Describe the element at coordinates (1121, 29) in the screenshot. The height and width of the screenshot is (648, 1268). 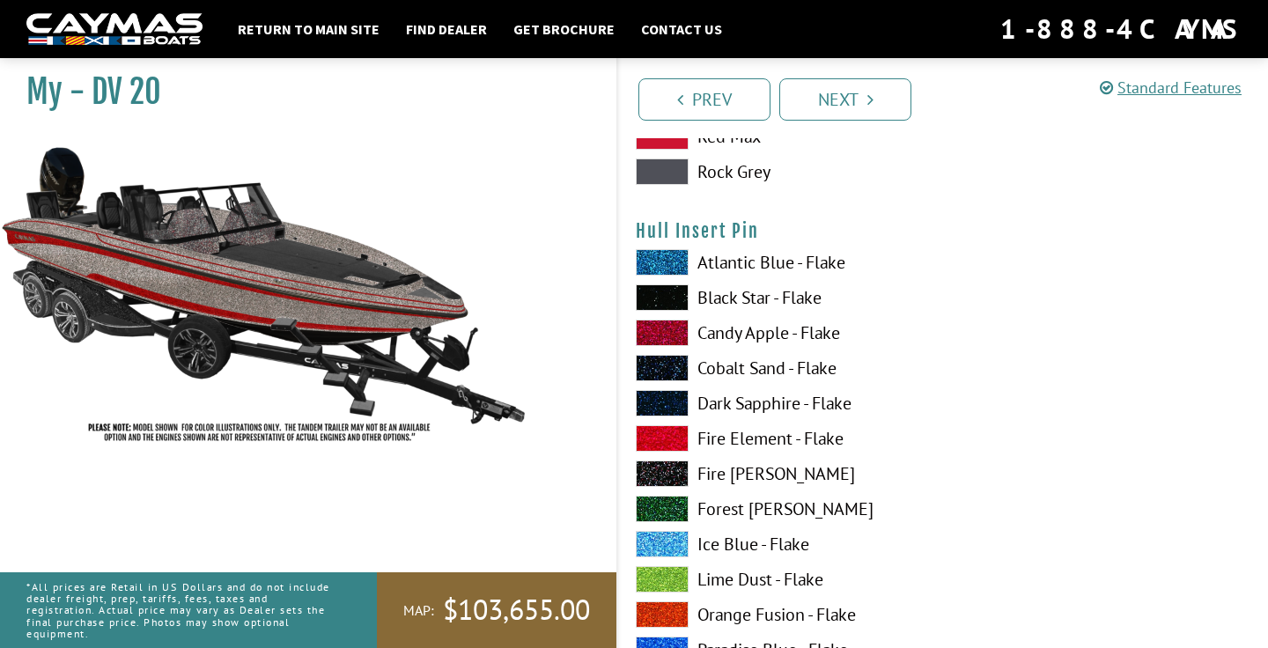
I see `div: 1-888-4CAYMAS` at that location.